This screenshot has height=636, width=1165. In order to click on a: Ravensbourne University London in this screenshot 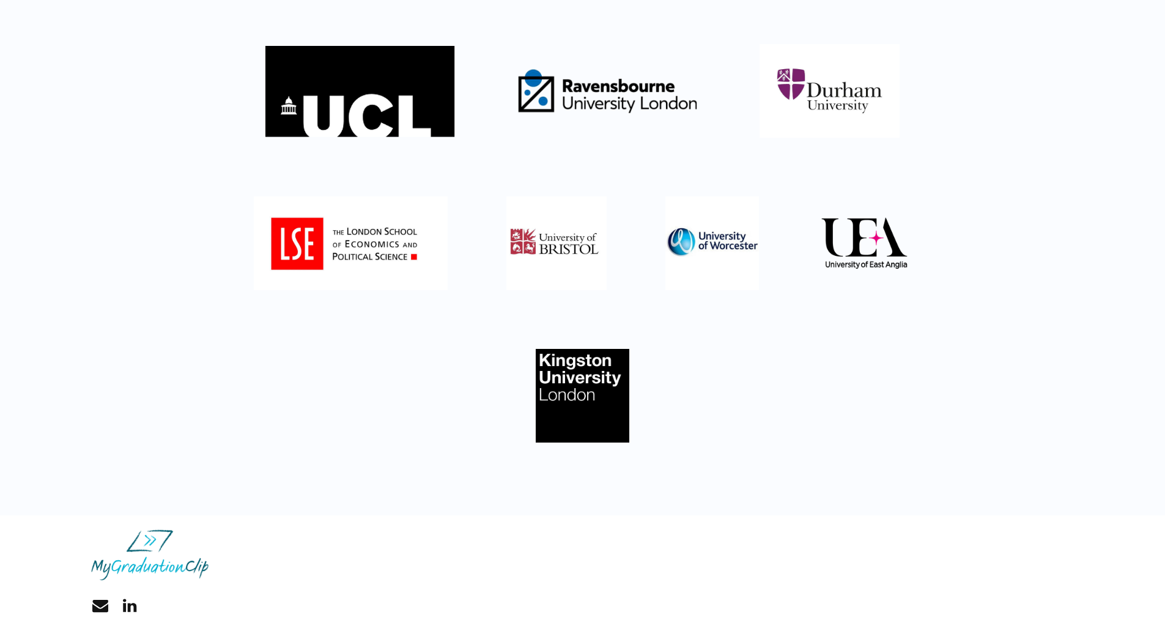, I will do `click(607, 91)`.